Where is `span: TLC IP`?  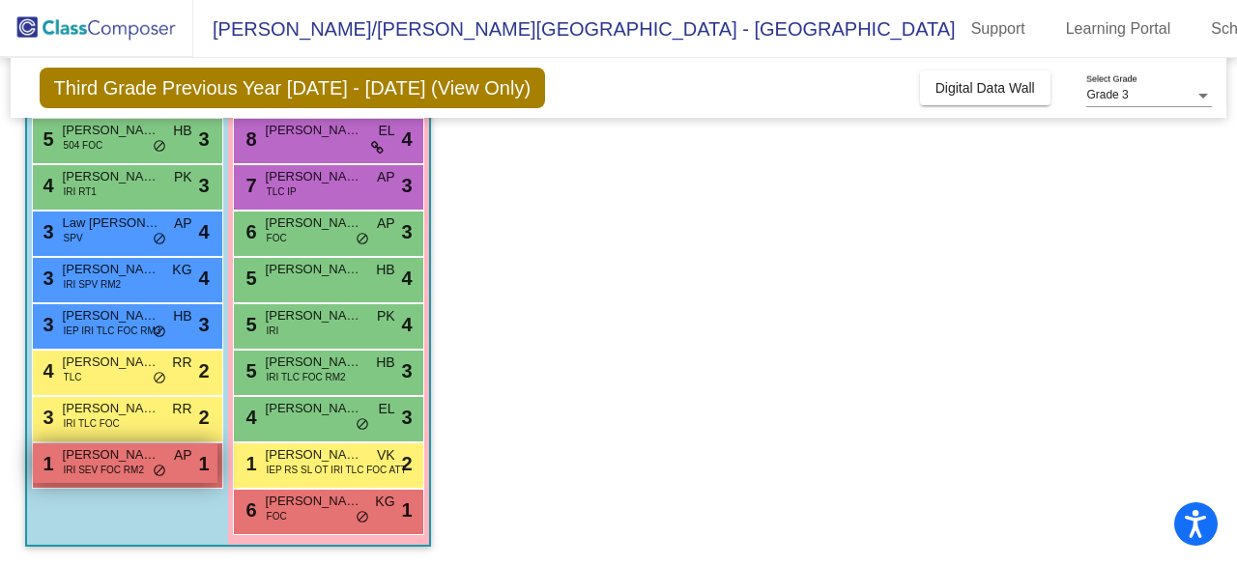 span: TLC IP is located at coordinates (281, 191).